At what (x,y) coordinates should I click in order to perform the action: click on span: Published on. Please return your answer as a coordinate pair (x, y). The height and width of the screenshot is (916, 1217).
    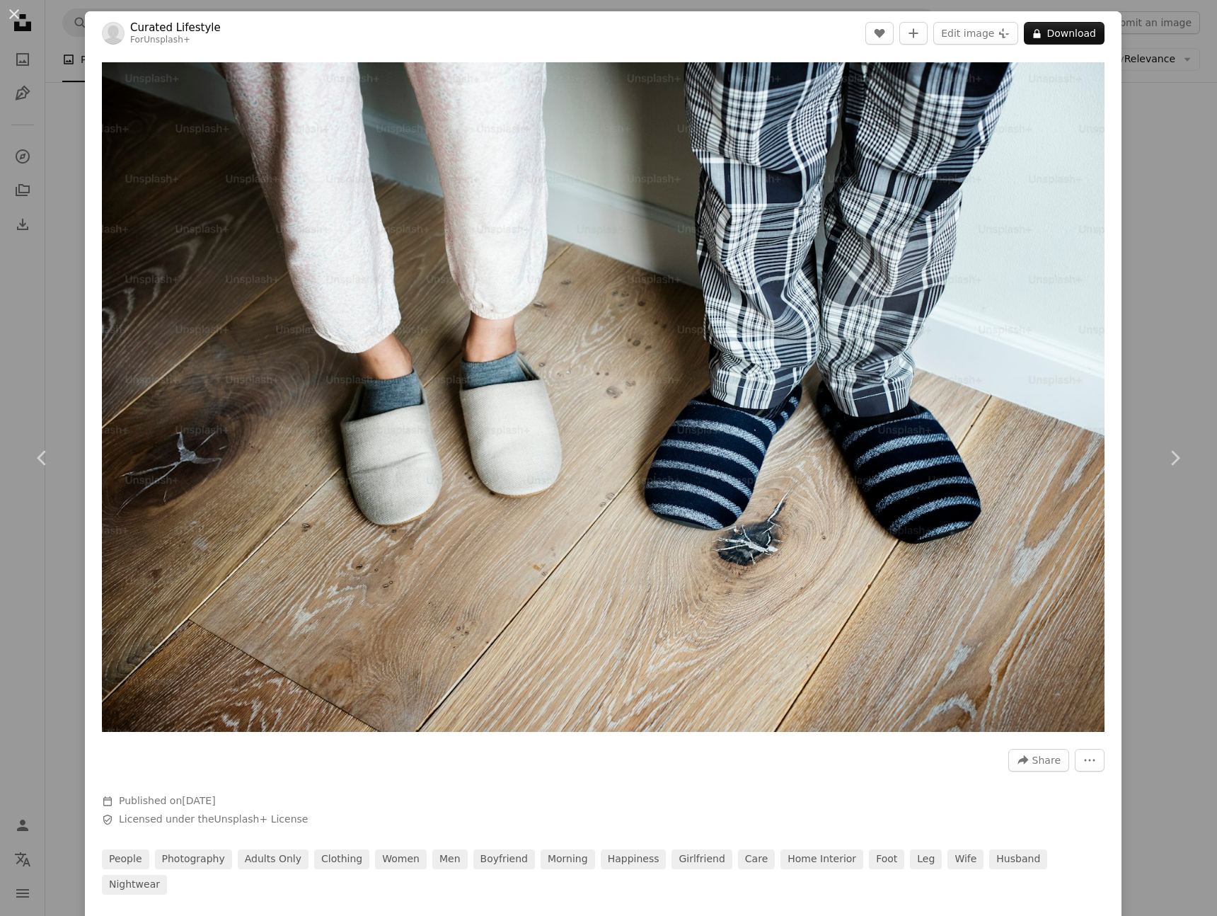
    Looking at the image, I should click on (167, 800).